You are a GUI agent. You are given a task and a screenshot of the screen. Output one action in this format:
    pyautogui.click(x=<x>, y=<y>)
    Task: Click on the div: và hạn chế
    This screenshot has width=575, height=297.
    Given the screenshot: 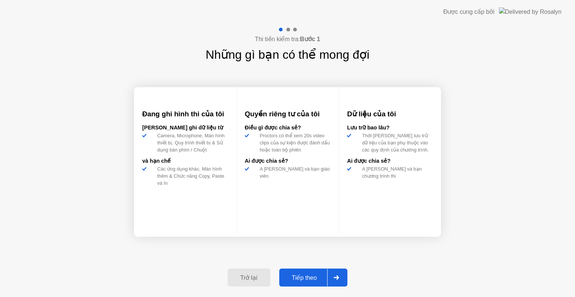 What is the action you would take?
    pyautogui.click(x=185, y=161)
    